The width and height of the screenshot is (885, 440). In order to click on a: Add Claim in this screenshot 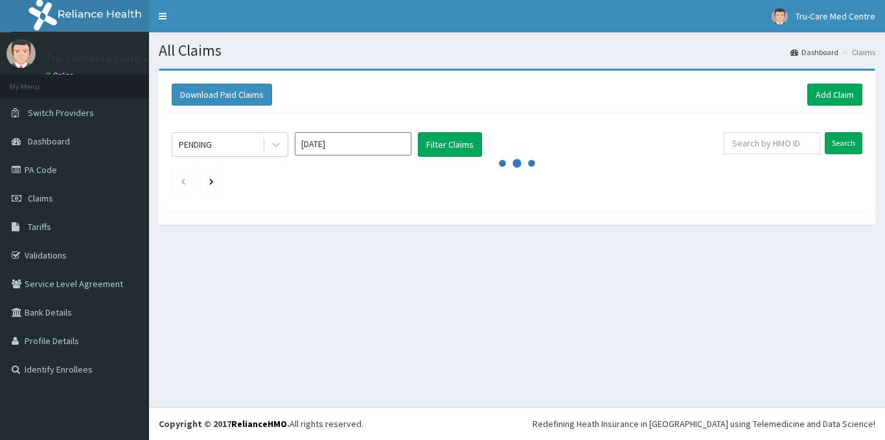, I will do `click(835, 95)`.